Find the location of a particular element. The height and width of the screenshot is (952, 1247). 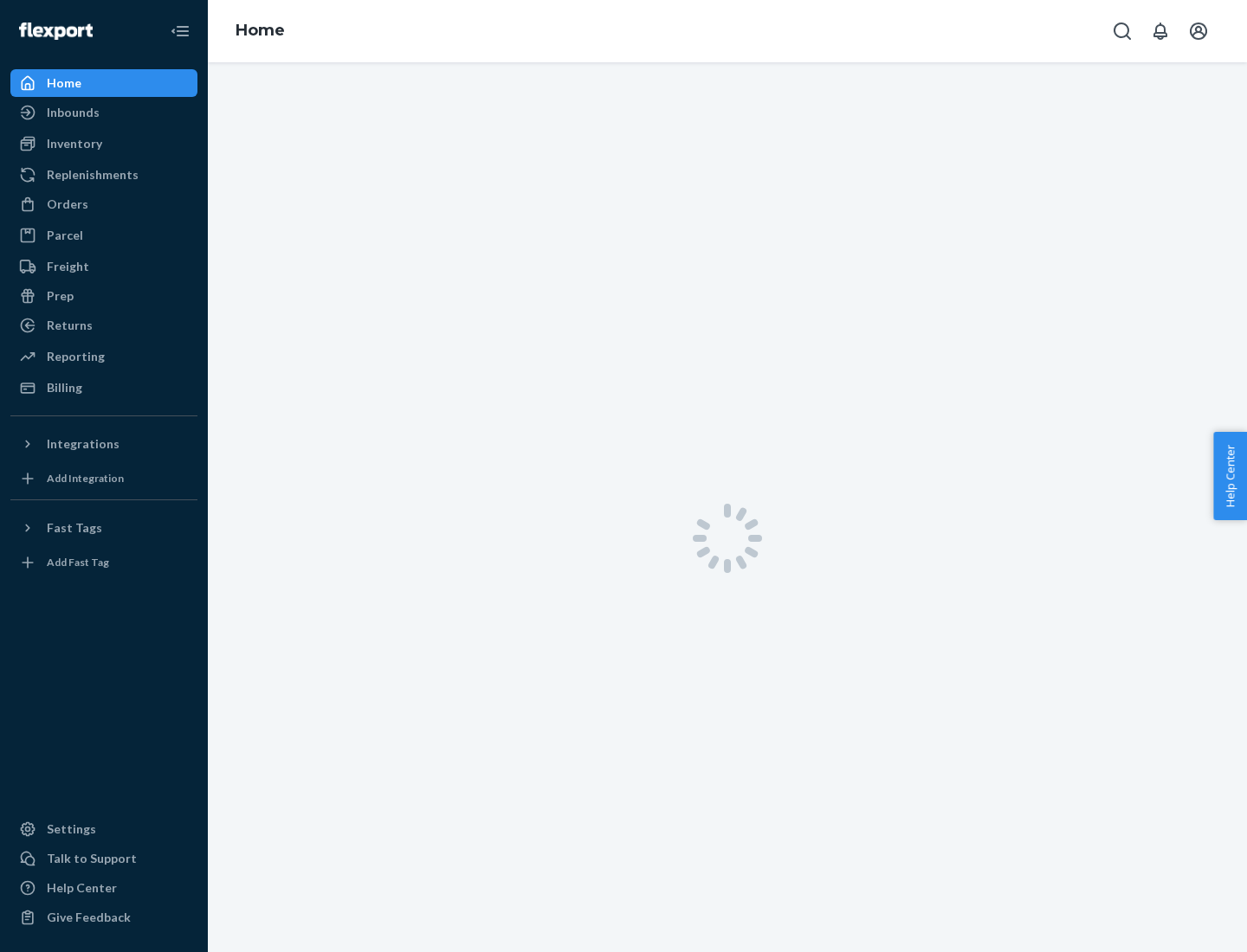

img: Flexport logo is located at coordinates (56, 31).